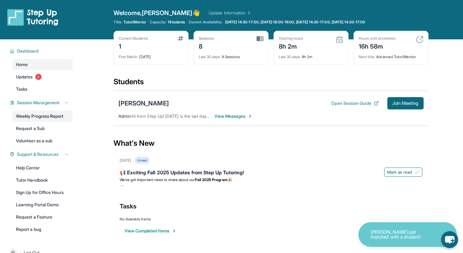  I want to click on a: Request a Feature, so click(42, 217).